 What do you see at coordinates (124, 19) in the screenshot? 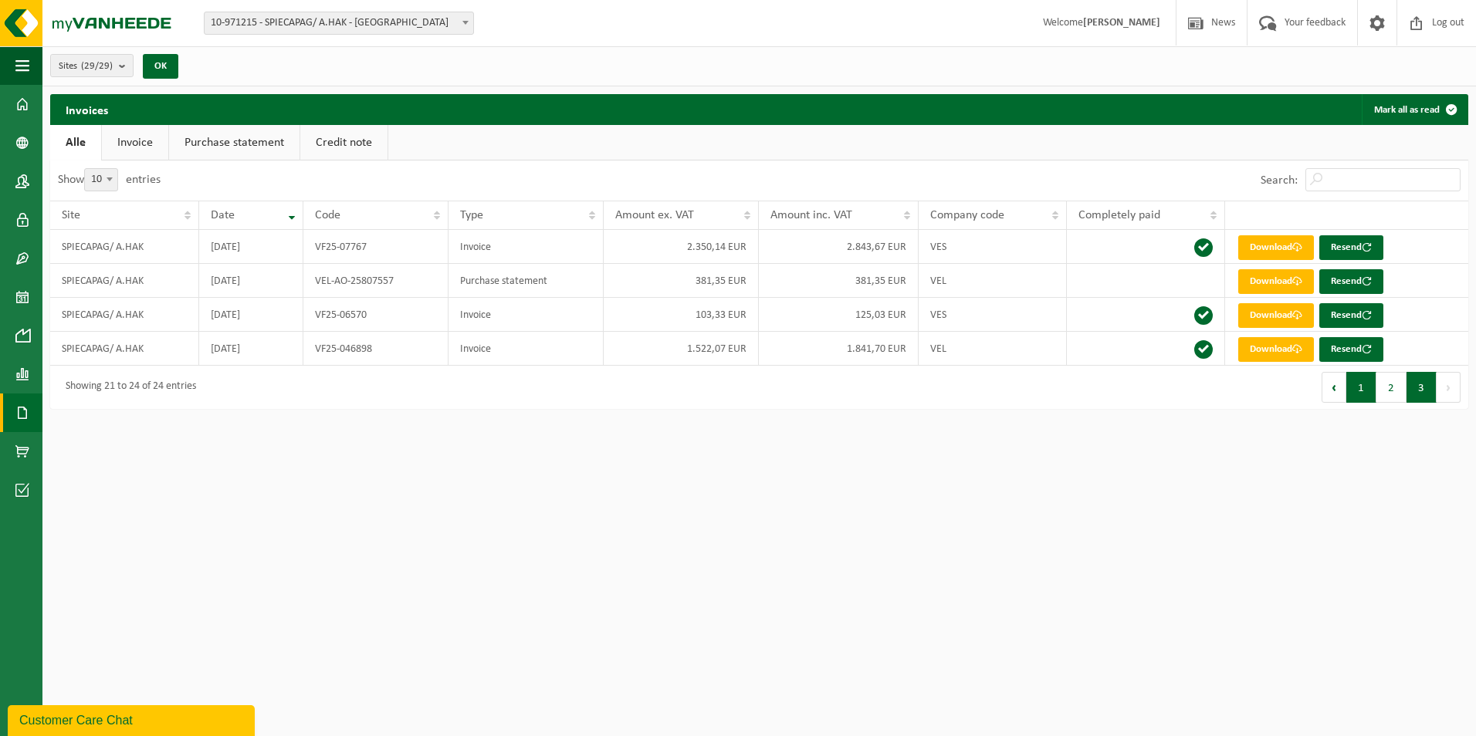
I see `div: Customer Care Chat` at bounding box center [124, 19].